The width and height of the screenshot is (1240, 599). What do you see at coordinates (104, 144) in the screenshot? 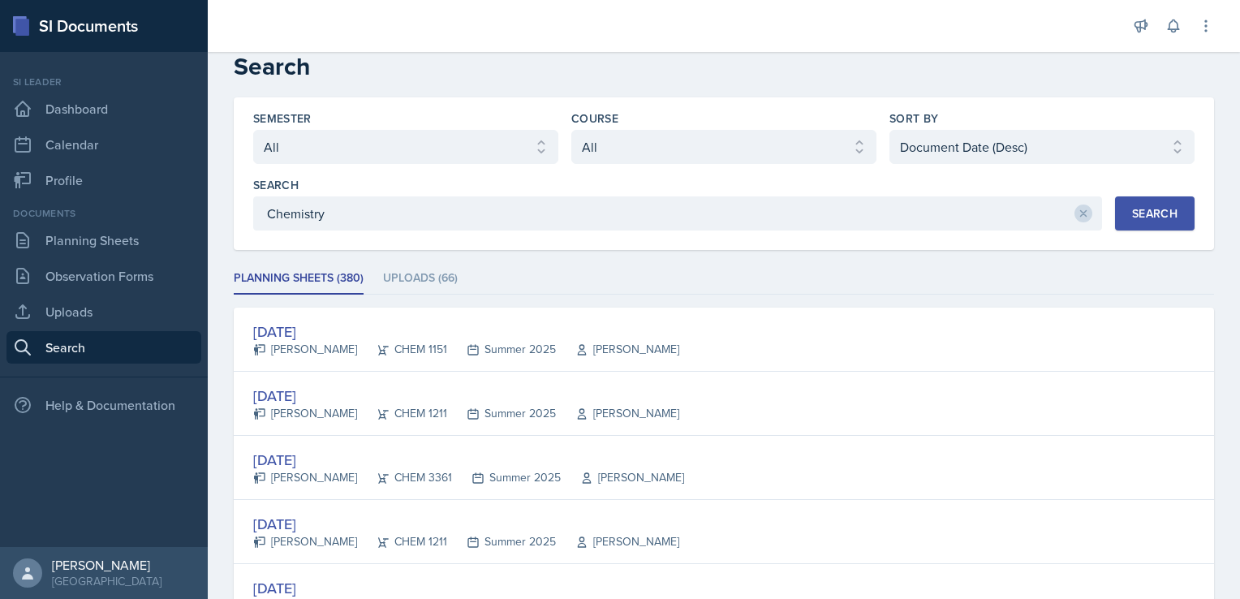
I see `a: Calendar` at bounding box center [104, 144].